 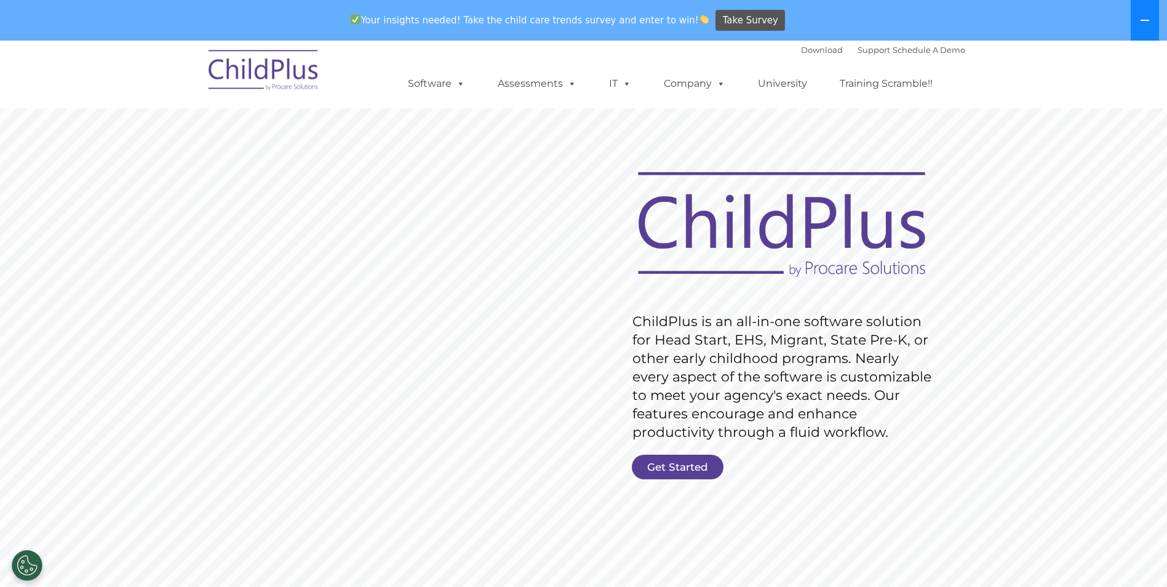 What do you see at coordinates (695, 84) in the screenshot?
I see `a: Company` at bounding box center [695, 84].